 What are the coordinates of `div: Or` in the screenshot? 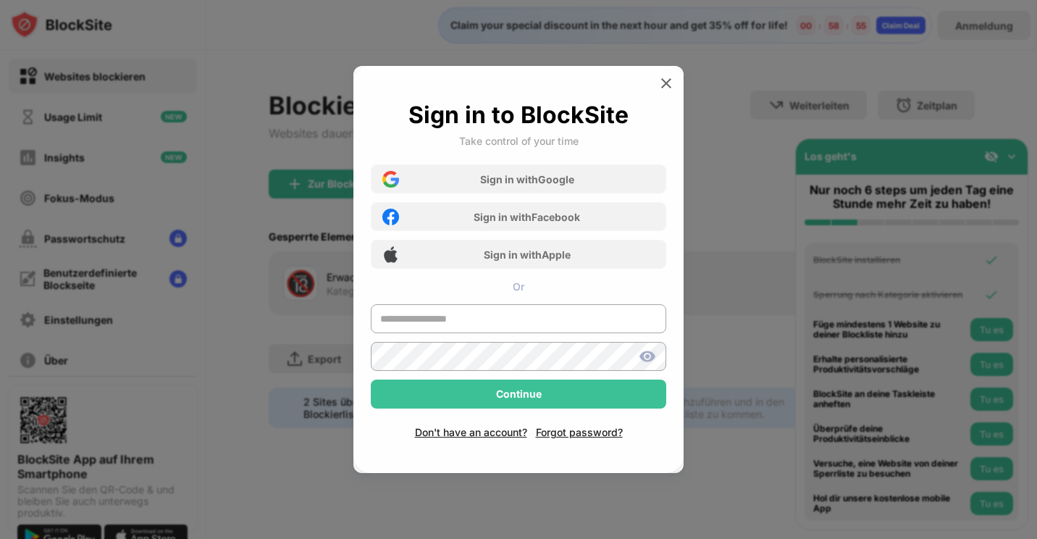 It's located at (518, 286).